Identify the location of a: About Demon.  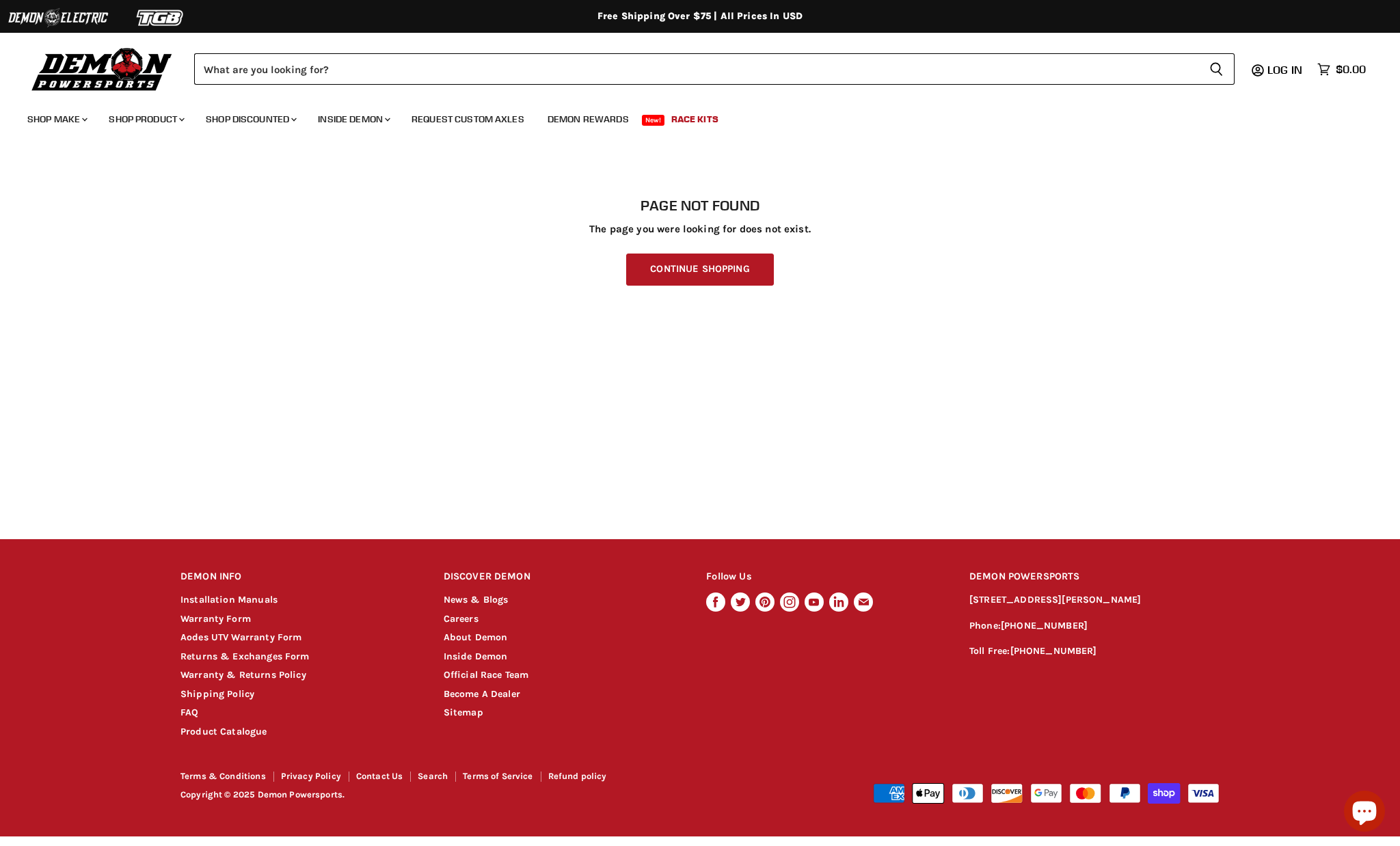
(475, 637).